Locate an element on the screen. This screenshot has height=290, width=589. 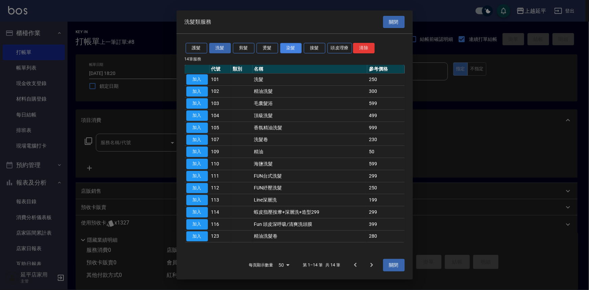
td: 230 is located at coordinates (386, 140).